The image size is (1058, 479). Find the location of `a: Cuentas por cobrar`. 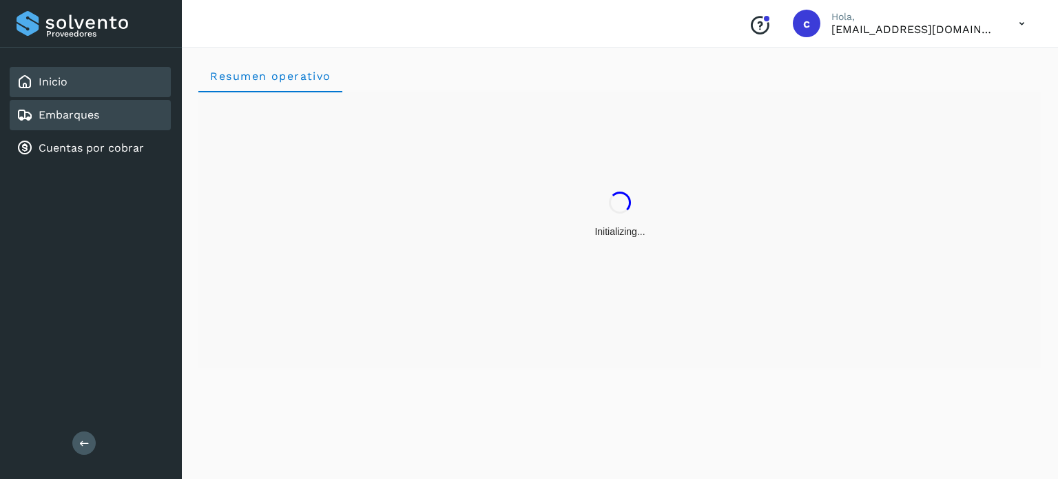

a: Cuentas por cobrar is located at coordinates (91, 147).